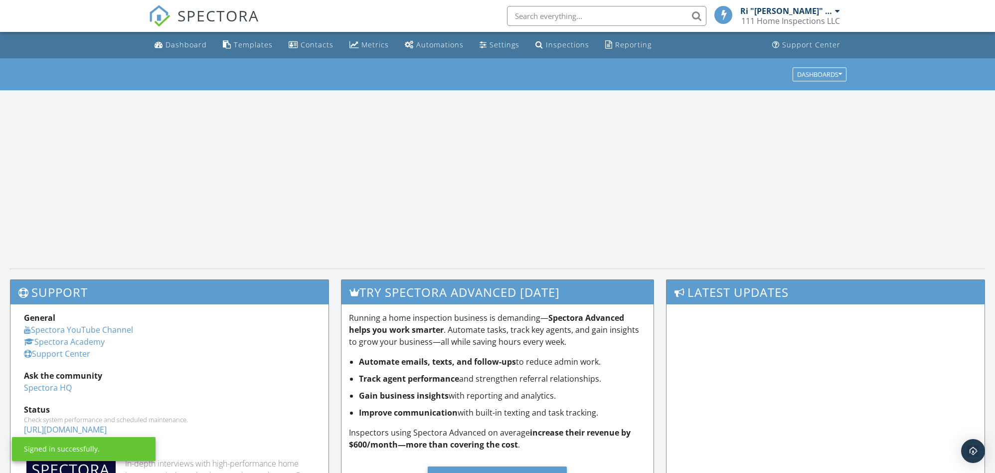  Describe the element at coordinates (169, 409) in the screenshot. I see `div: Status` at that location.